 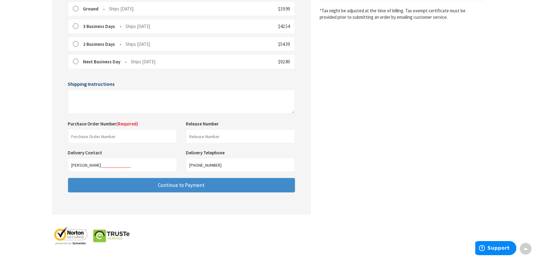 What do you see at coordinates (91, 84) in the screenshot?
I see `span: Shipping Instructions` at bounding box center [91, 84].